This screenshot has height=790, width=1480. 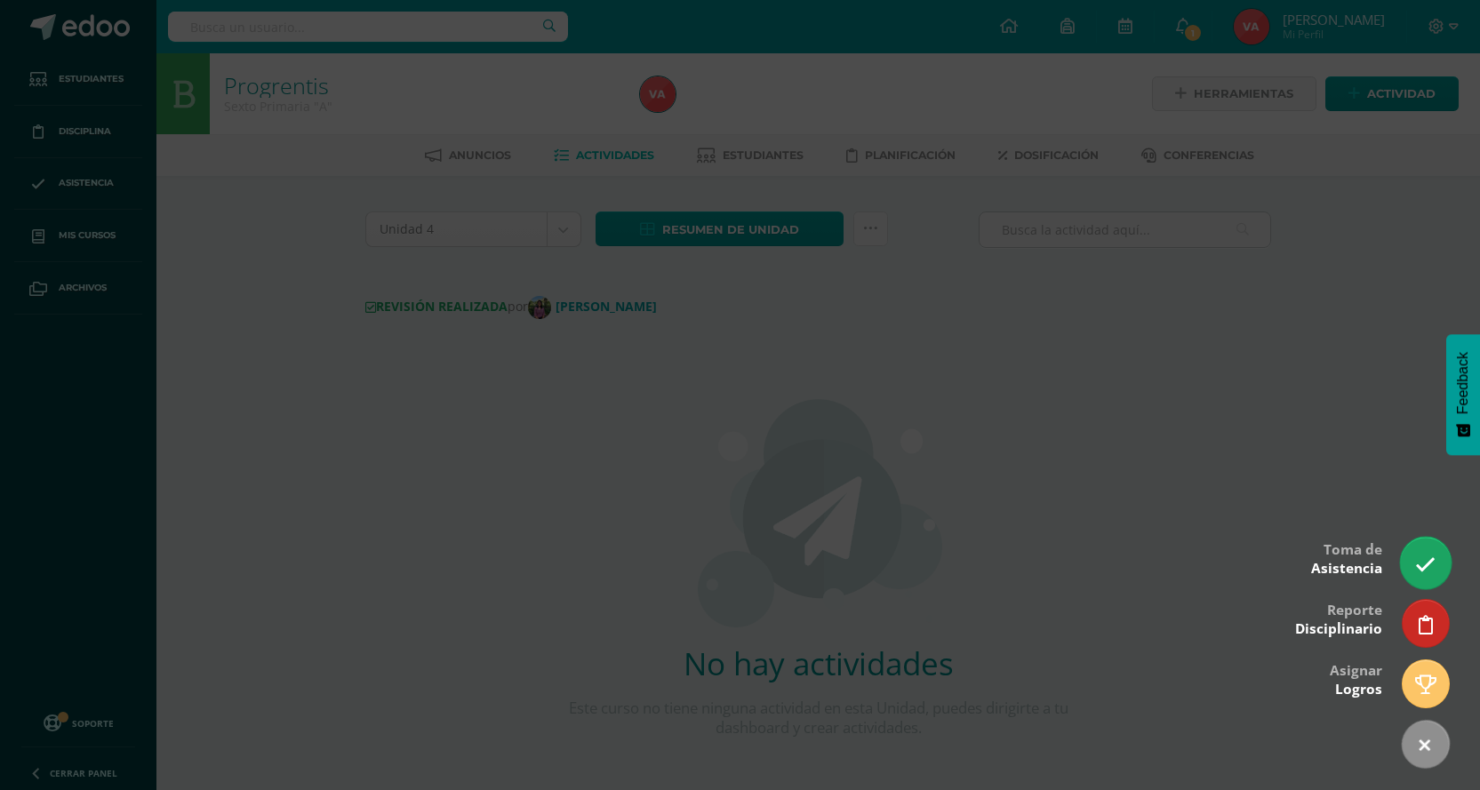 I want to click on span: Feedback, so click(x=1463, y=383).